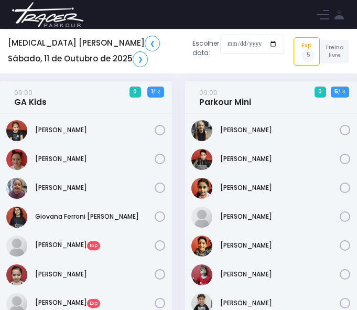 This screenshot has height=310, width=357. Describe the element at coordinates (342, 92) in the screenshot. I see `small: / 13` at that location.